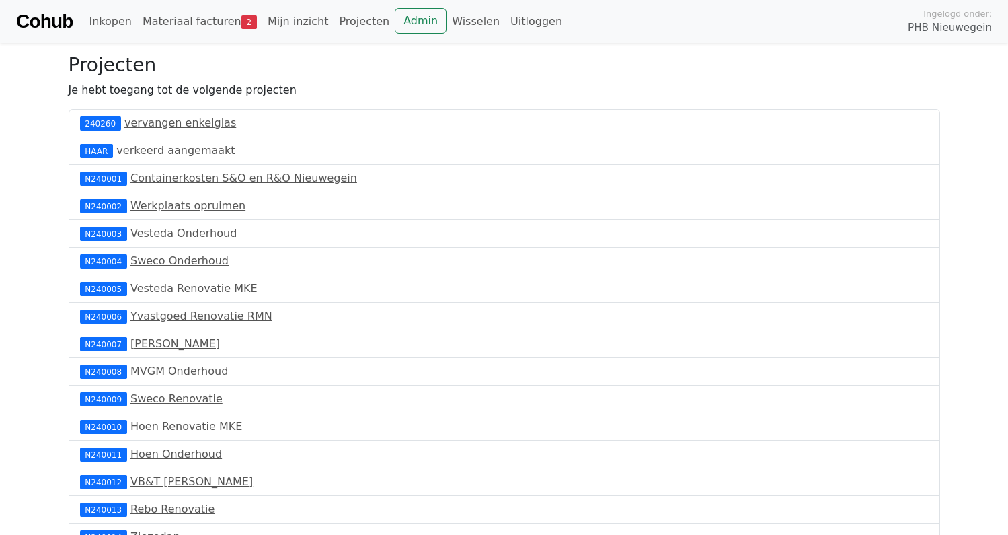 The width and height of the screenshot is (1008, 535). What do you see at coordinates (420, 21) in the screenshot?
I see `a: Admin` at bounding box center [420, 21].